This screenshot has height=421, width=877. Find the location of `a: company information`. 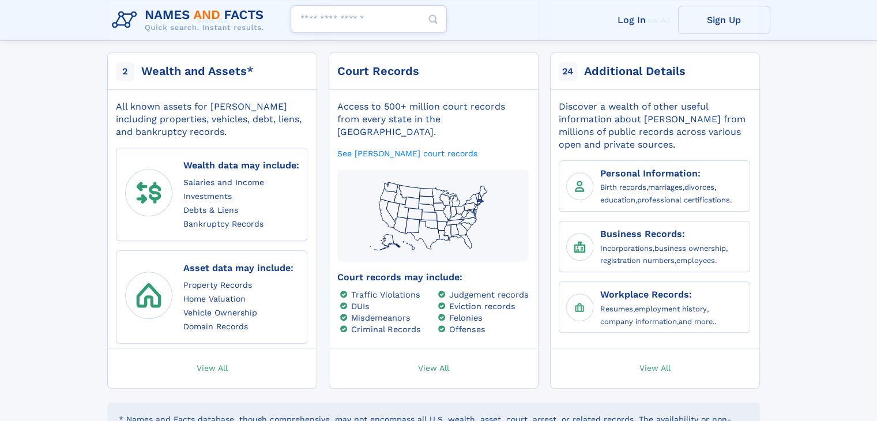

a: company information is located at coordinates (639, 321).